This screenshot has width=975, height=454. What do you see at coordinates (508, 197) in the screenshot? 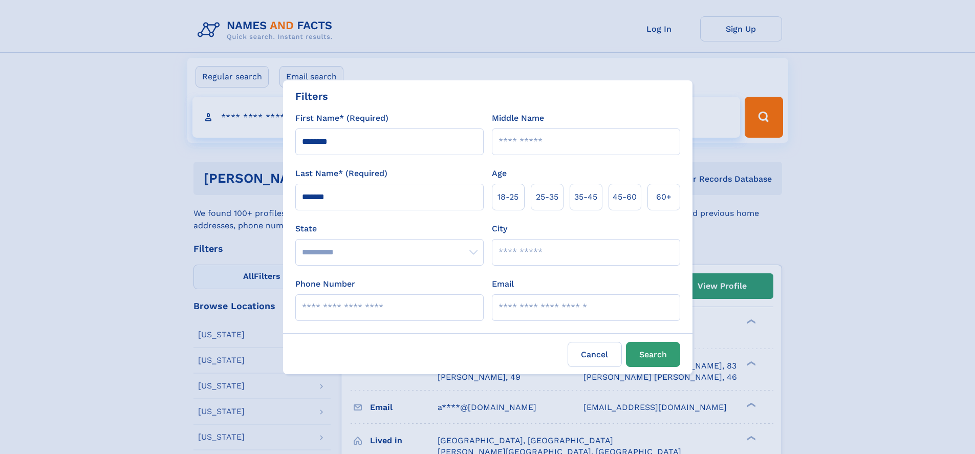
I see `span: 18‑25` at bounding box center [508, 197].